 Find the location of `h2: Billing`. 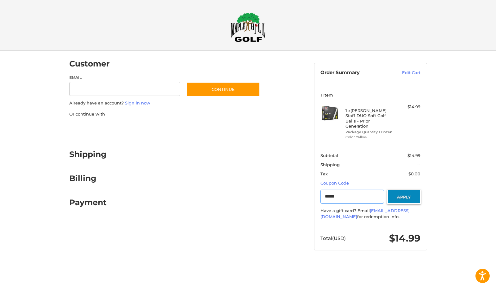

h2: Billing is located at coordinates (88, 178).